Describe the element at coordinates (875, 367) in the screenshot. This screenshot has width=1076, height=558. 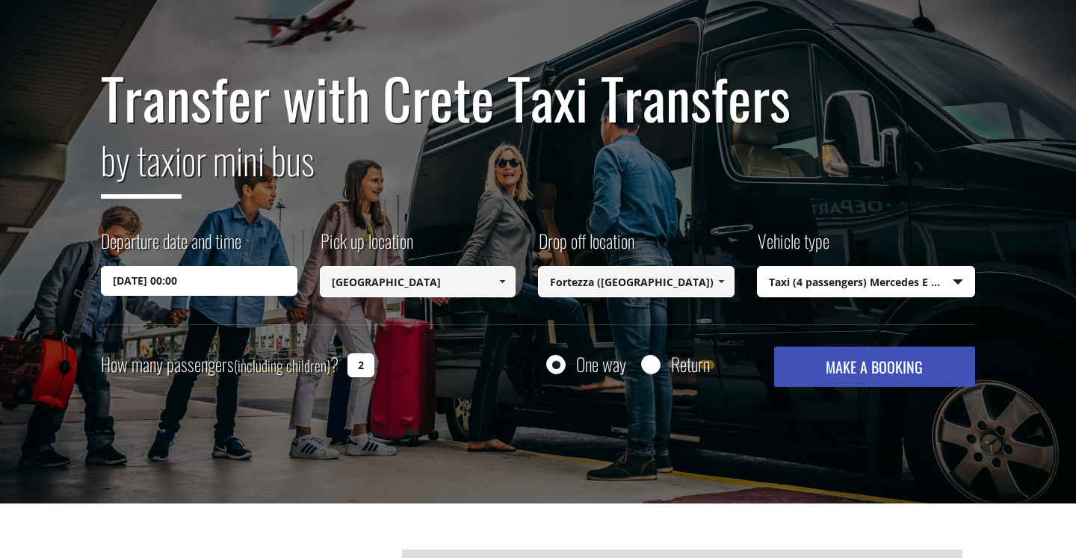
I see `button: MAKE A BOOKING` at that location.